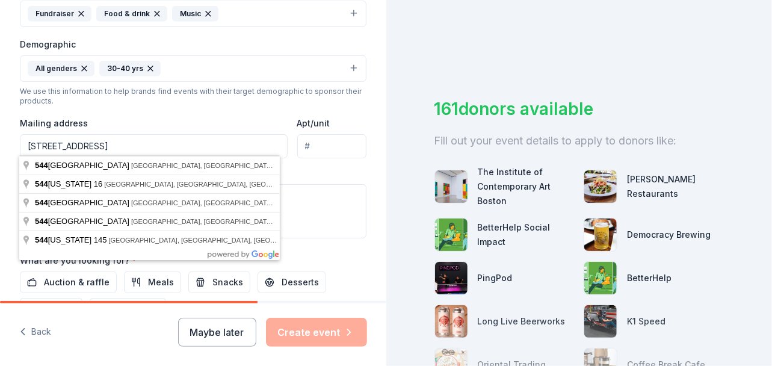 The image size is (772, 366). Describe the element at coordinates (451, 235) in the screenshot. I see `img: photo for BetterHelp Social Impact` at that location.